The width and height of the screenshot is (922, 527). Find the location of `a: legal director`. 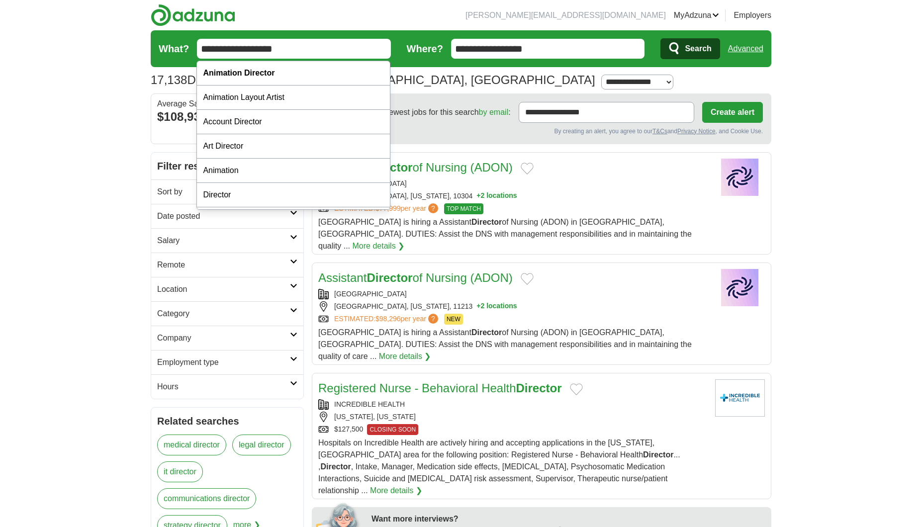

a: legal director is located at coordinates (262, 445).